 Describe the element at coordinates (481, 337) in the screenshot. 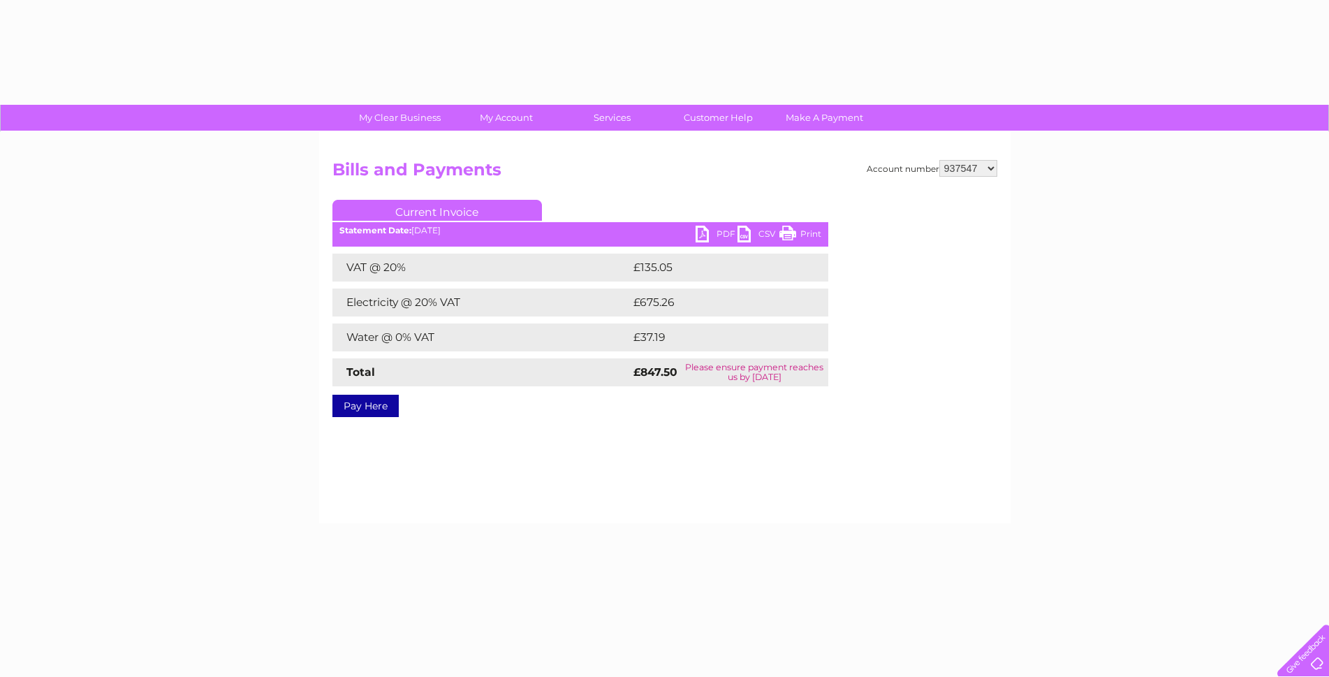

I see `td: Water @ 0% VAT` at that location.